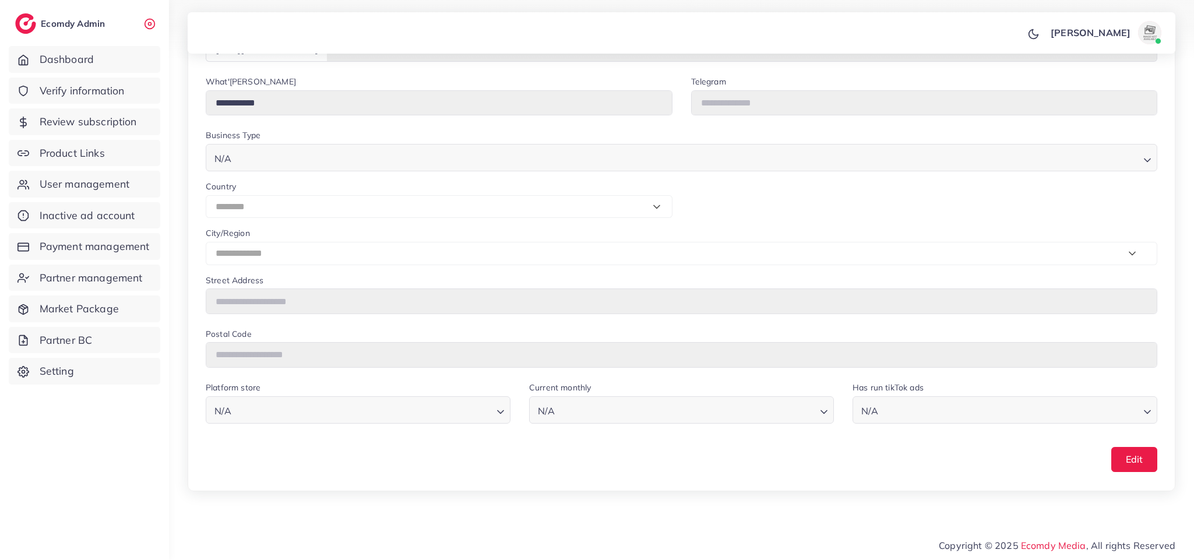 This screenshot has height=560, width=1194. I want to click on a: Ecomdy Media, so click(1053, 545).